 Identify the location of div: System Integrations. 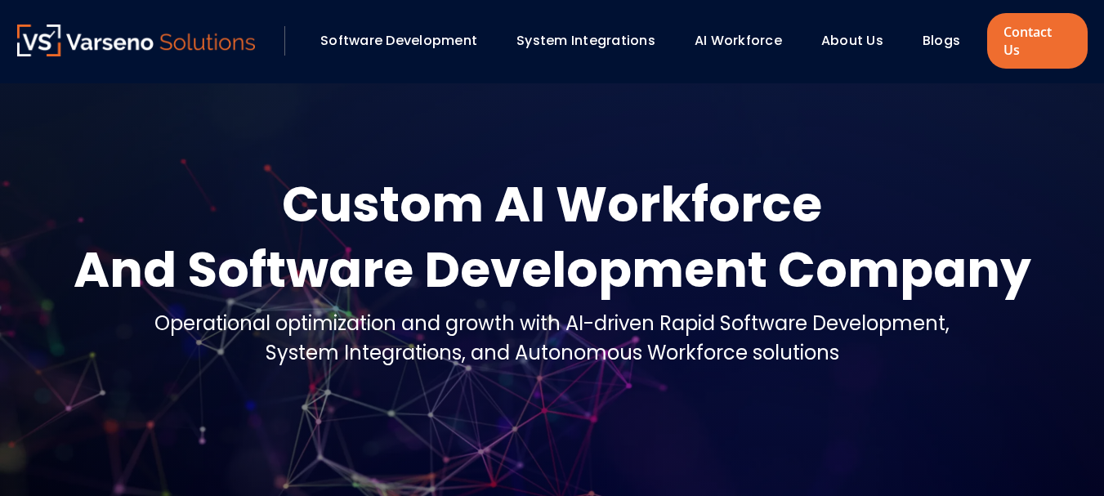
(593, 41).